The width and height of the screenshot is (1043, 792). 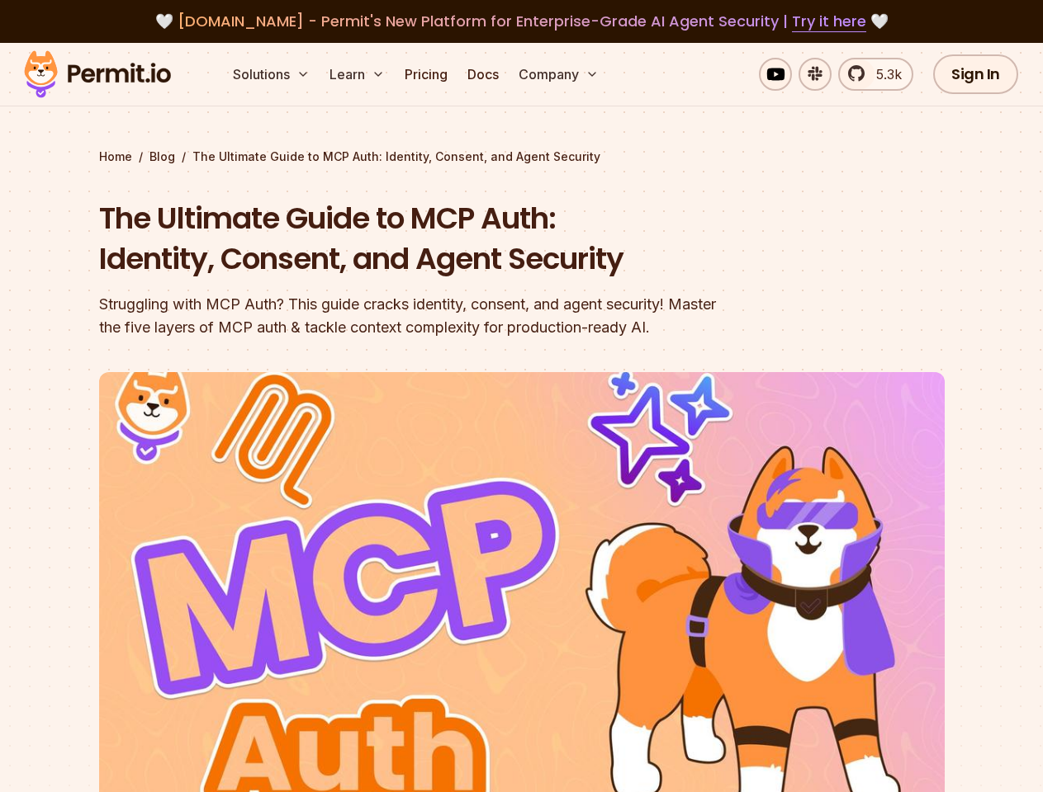 What do you see at coordinates (875, 74) in the screenshot?
I see `a: 5.3k` at bounding box center [875, 74].